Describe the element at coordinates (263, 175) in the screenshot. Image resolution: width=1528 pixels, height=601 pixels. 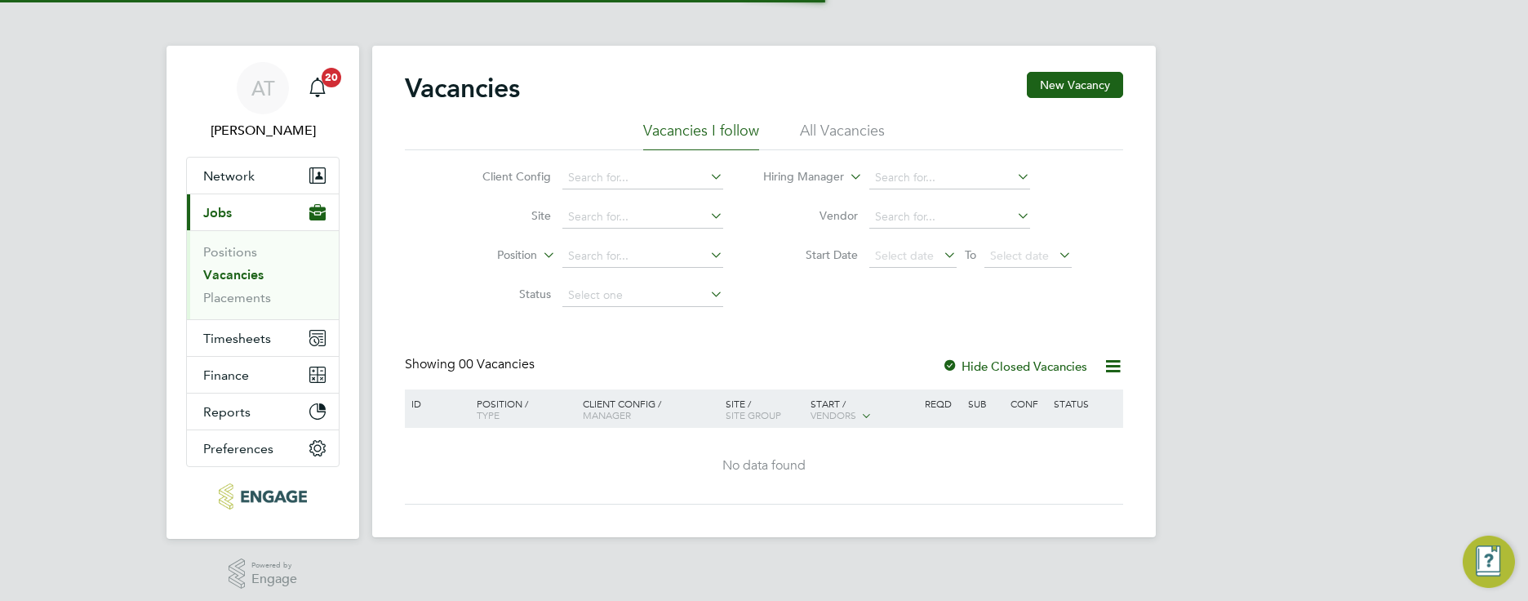
I see `button: Network` at that location.